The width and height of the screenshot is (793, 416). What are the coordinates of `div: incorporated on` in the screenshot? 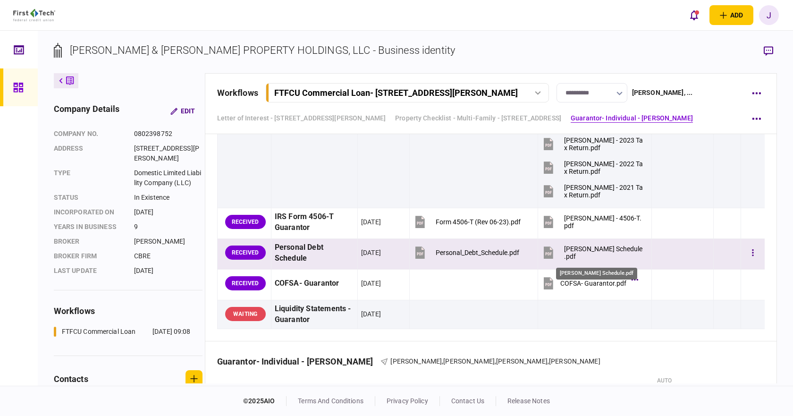 It's located at (89, 212).